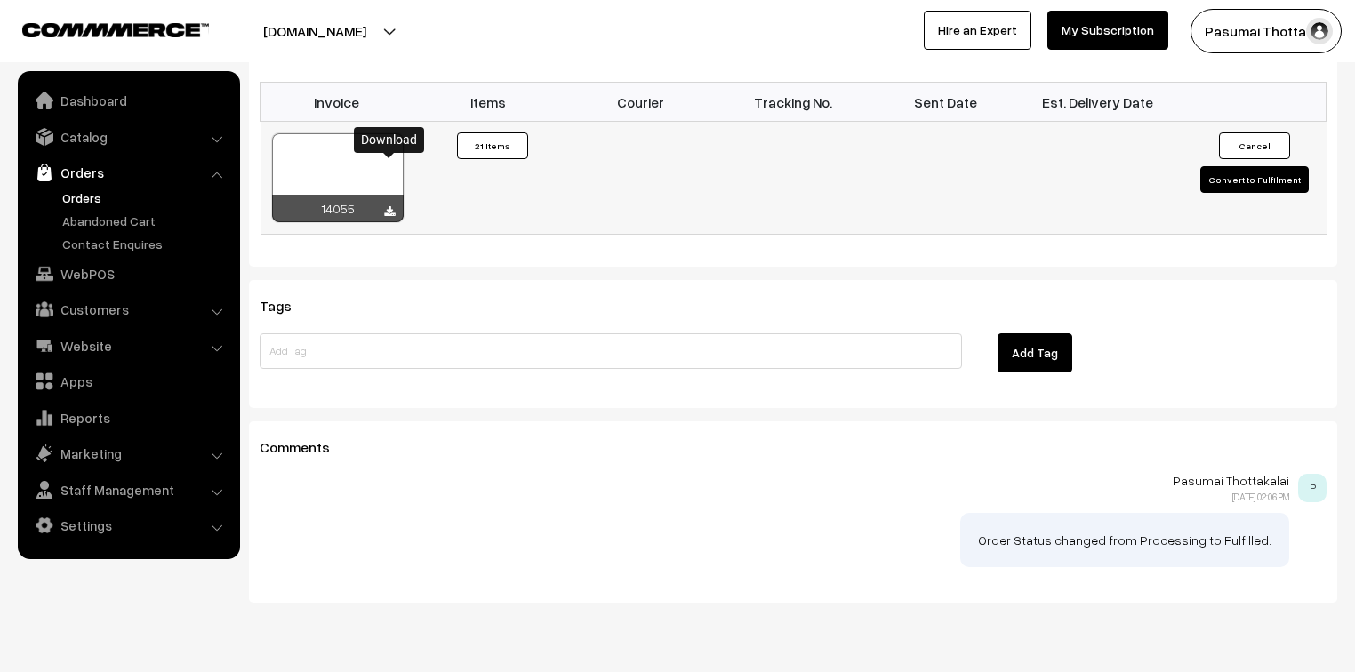  I want to click on a: Settings, so click(128, 525).